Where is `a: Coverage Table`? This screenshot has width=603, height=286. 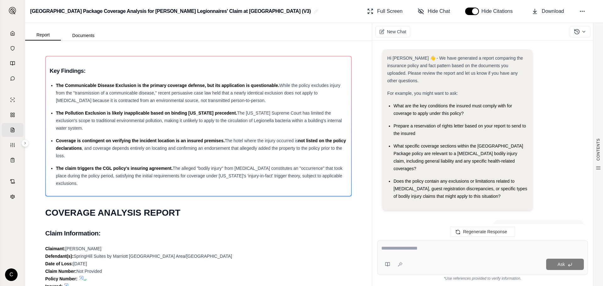 a: Coverage Table is located at coordinates (13, 160).